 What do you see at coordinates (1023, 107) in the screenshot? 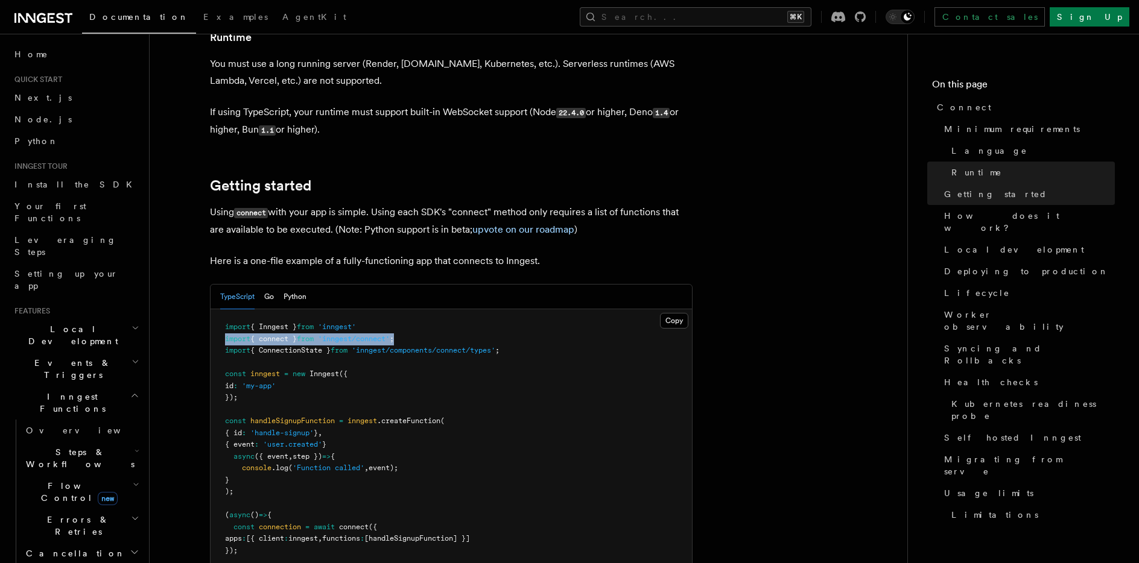
I see `a: Connect` at bounding box center [1023, 107].